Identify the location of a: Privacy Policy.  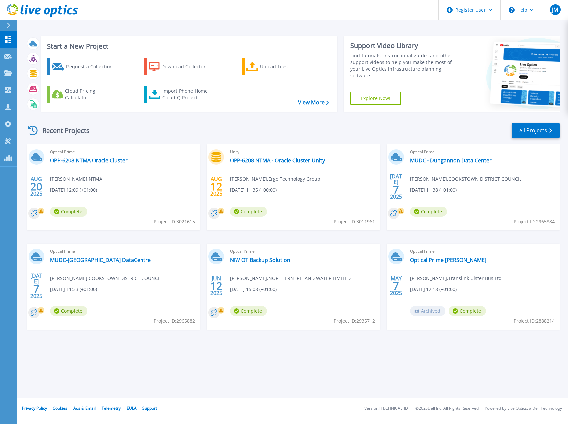
(34, 408).